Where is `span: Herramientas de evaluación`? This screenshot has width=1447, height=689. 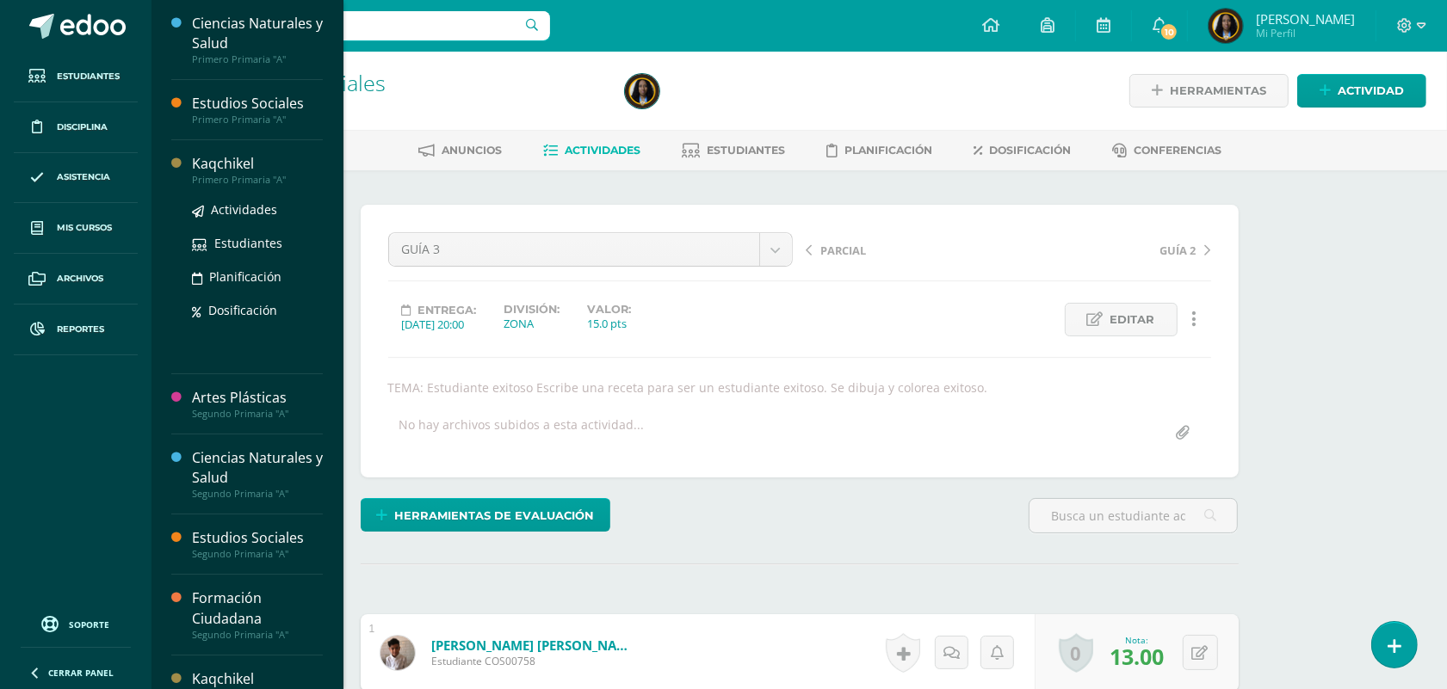
span: Herramientas de evaluación is located at coordinates (494, 515).